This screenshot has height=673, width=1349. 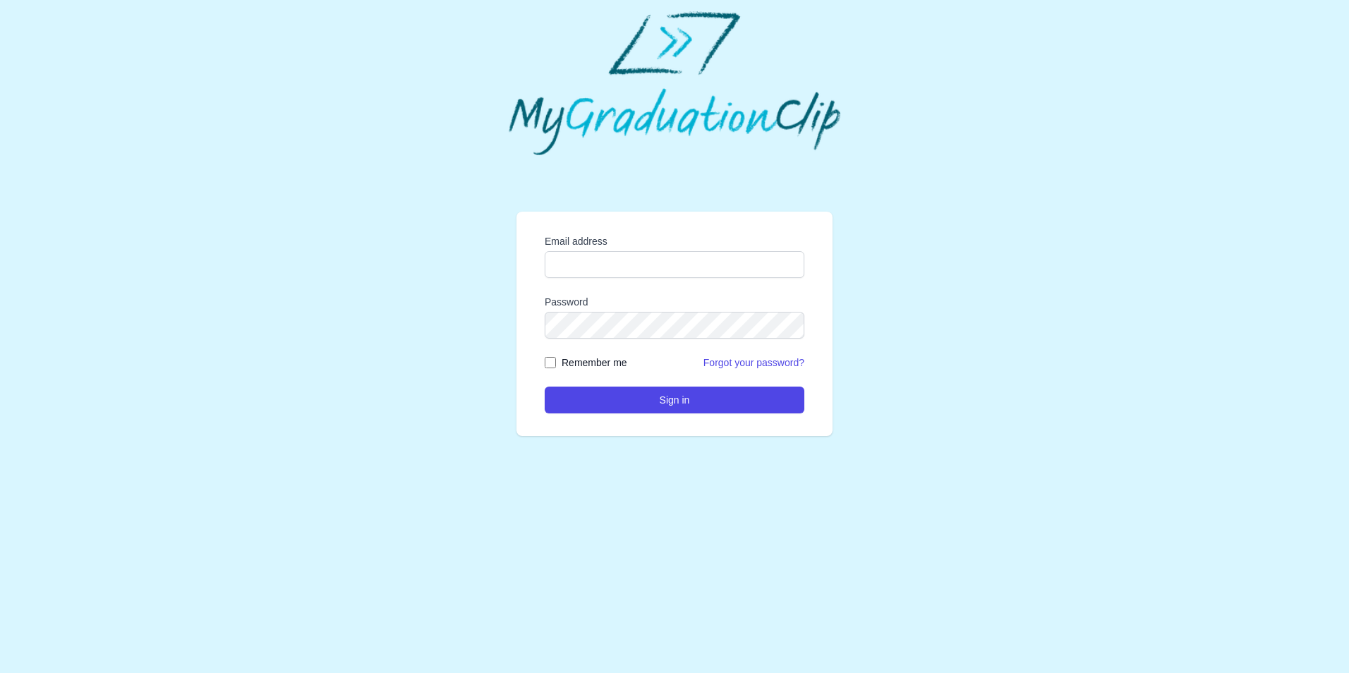 I want to click on label: Password, so click(x=674, y=302).